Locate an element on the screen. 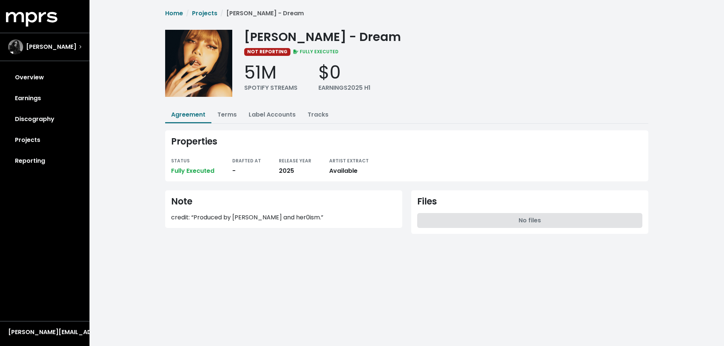 This screenshot has height=346, width=724. a: Agreement is located at coordinates (188, 114).